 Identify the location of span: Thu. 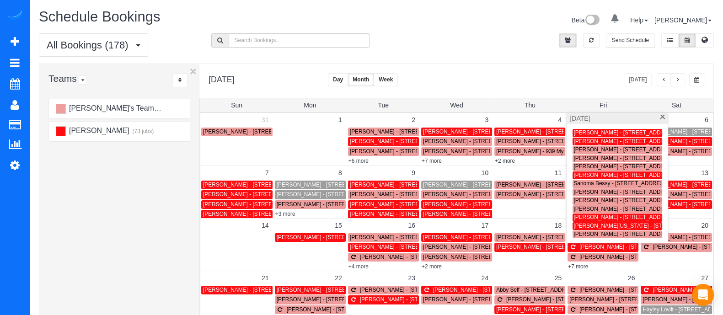
(530, 105).